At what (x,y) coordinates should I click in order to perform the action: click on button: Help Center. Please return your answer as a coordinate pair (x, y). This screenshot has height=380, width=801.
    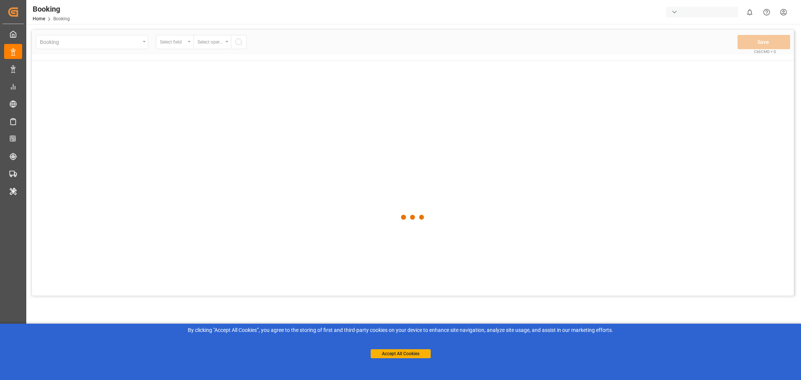
    Looking at the image, I should click on (767, 12).